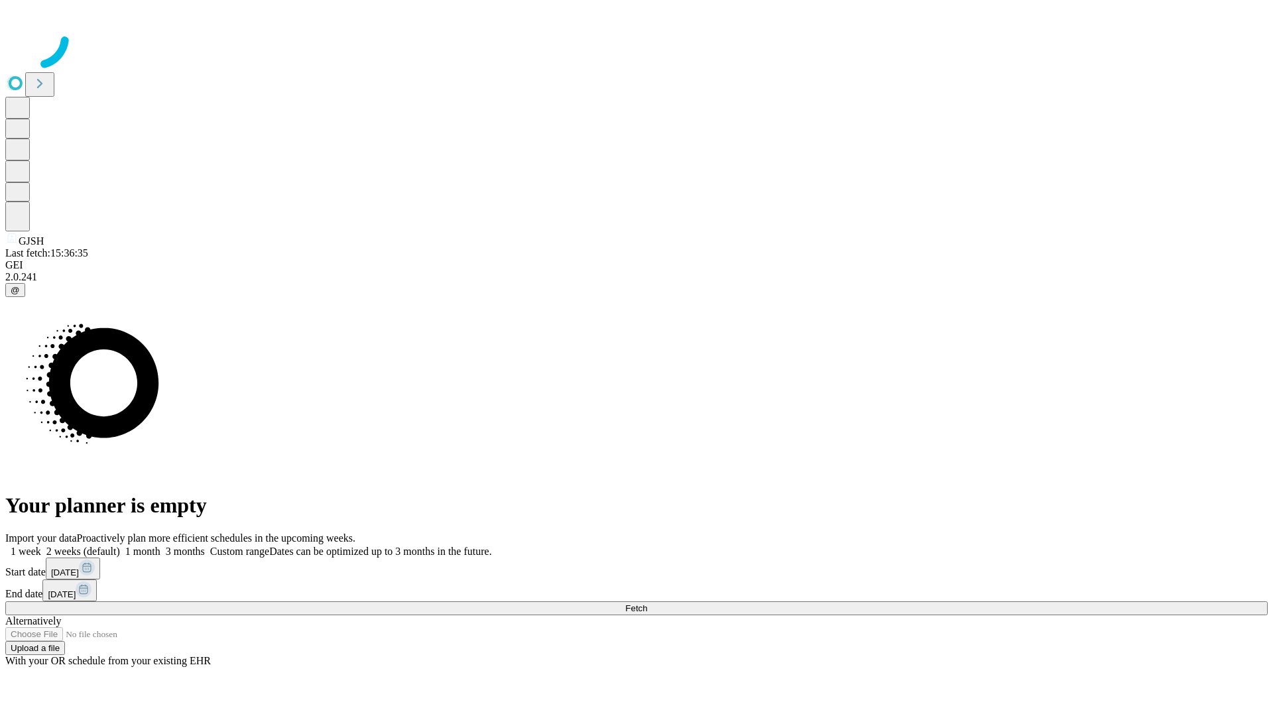 The width and height of the screenshot is (1273, 716). What do you see at coordinates (380, 551) in the screenshot?
I see `span: Dates can be optimized up to 3 months in the future.` at bounding box center [380, 551].